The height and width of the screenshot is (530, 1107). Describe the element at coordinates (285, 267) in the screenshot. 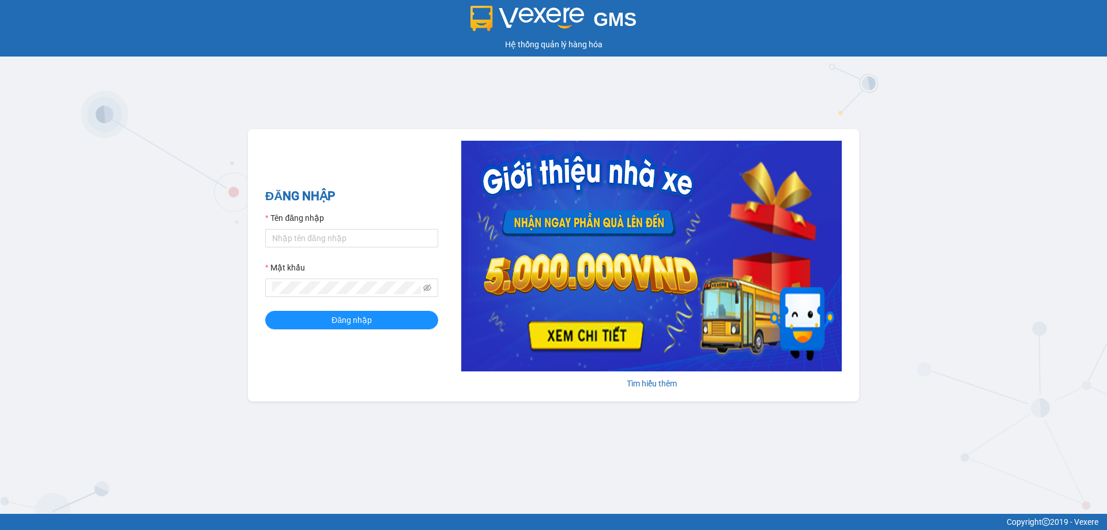

I see `label: Mật khẩu` at that location.